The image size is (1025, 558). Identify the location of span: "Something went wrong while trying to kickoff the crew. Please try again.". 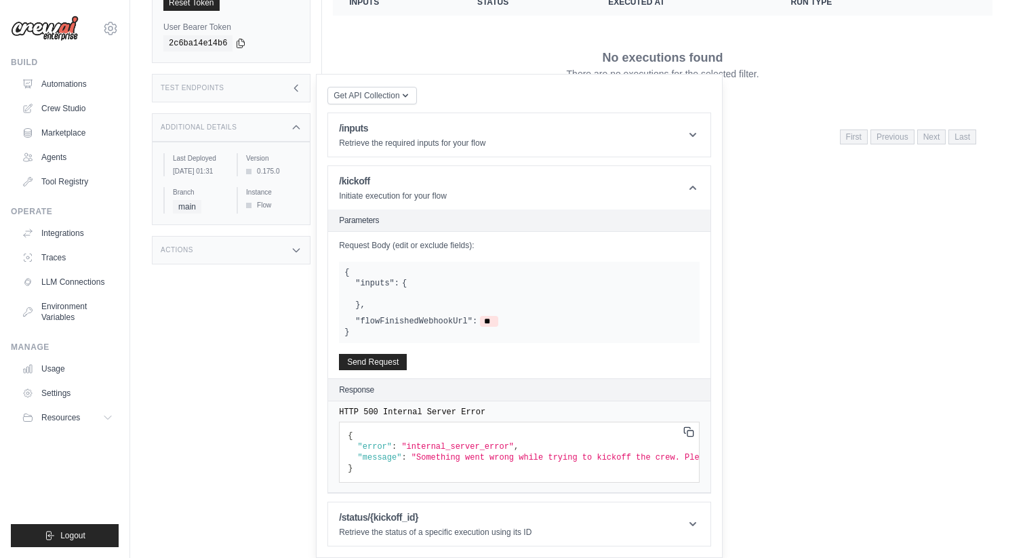
(592, 458).